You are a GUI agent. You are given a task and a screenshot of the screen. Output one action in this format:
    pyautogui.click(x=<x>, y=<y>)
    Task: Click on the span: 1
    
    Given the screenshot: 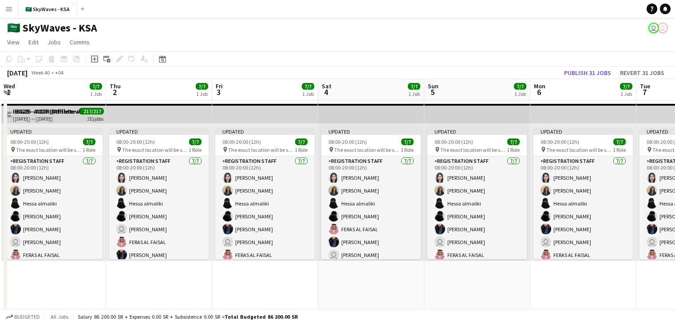 What is the action you would take?
    pyautogui.click(x=8, y=92)
    